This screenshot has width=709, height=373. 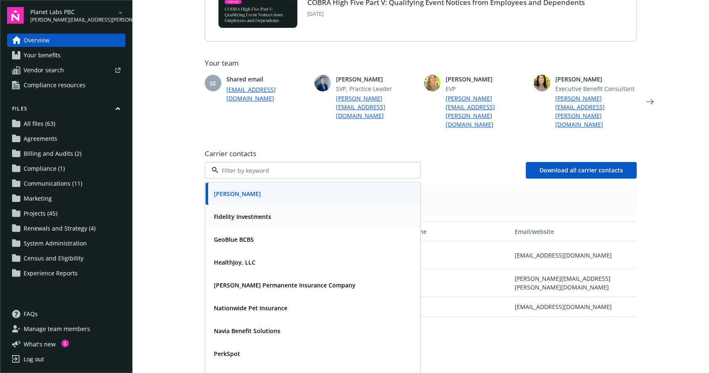 I want to click on a: Vendor search, so click(x=66, y=70).